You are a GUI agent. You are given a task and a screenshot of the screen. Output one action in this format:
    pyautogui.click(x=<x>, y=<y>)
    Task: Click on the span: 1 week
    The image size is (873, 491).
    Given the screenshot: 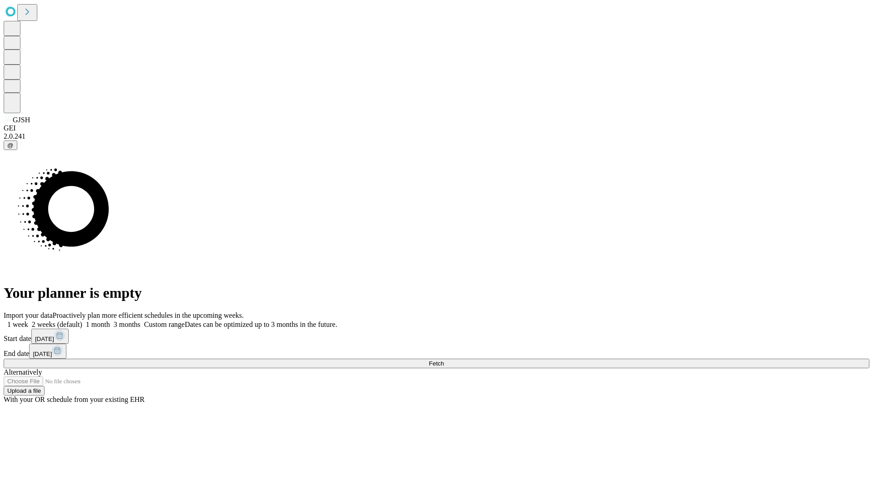 What is the action you would take?
    pyautogui.click(x=18, y=324)
    